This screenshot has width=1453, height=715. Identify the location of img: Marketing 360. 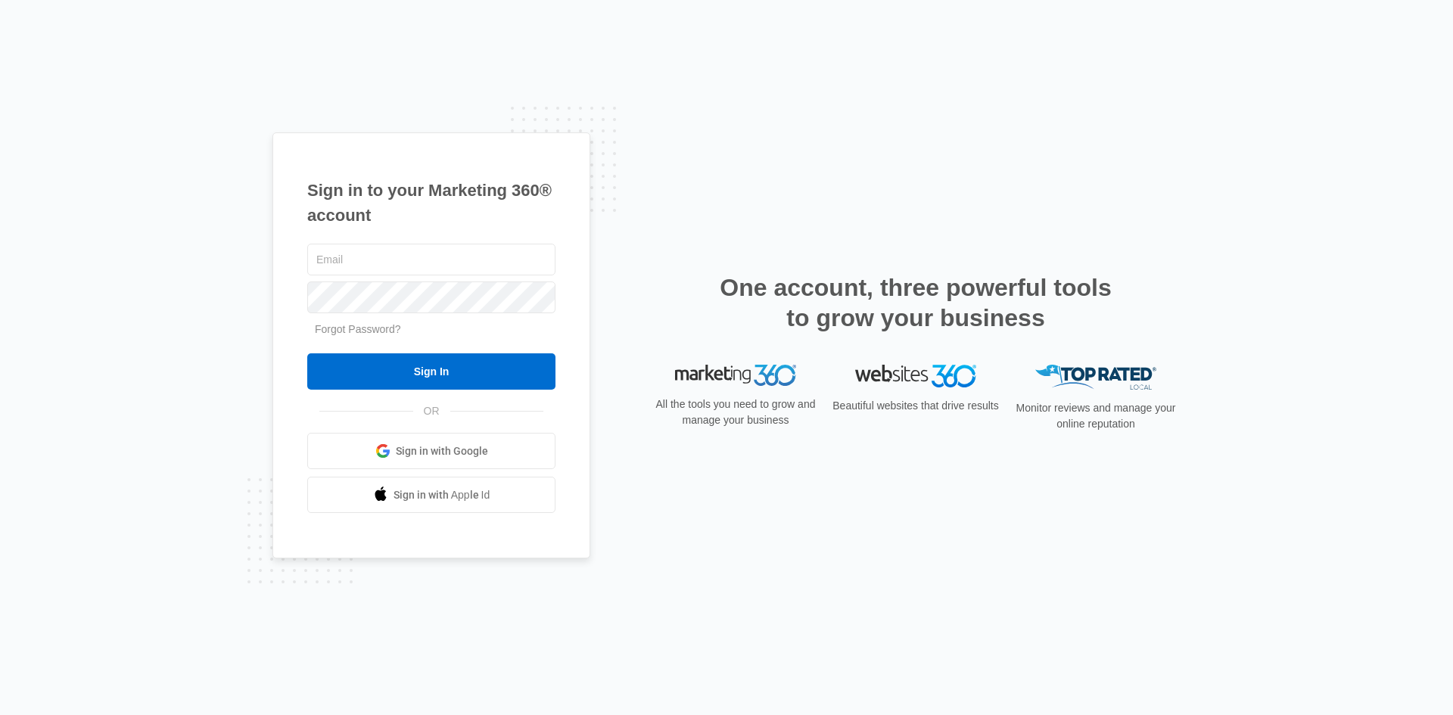
(736, 375).